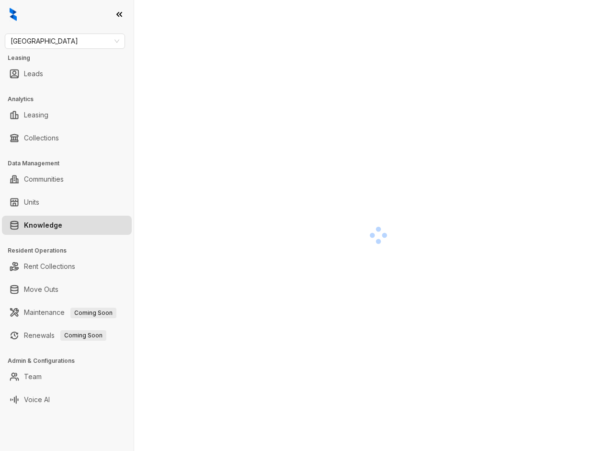 Image resolution: width=605 pixels, height=451 pixels. I want to click on a: Leasing, so click(36, 115).